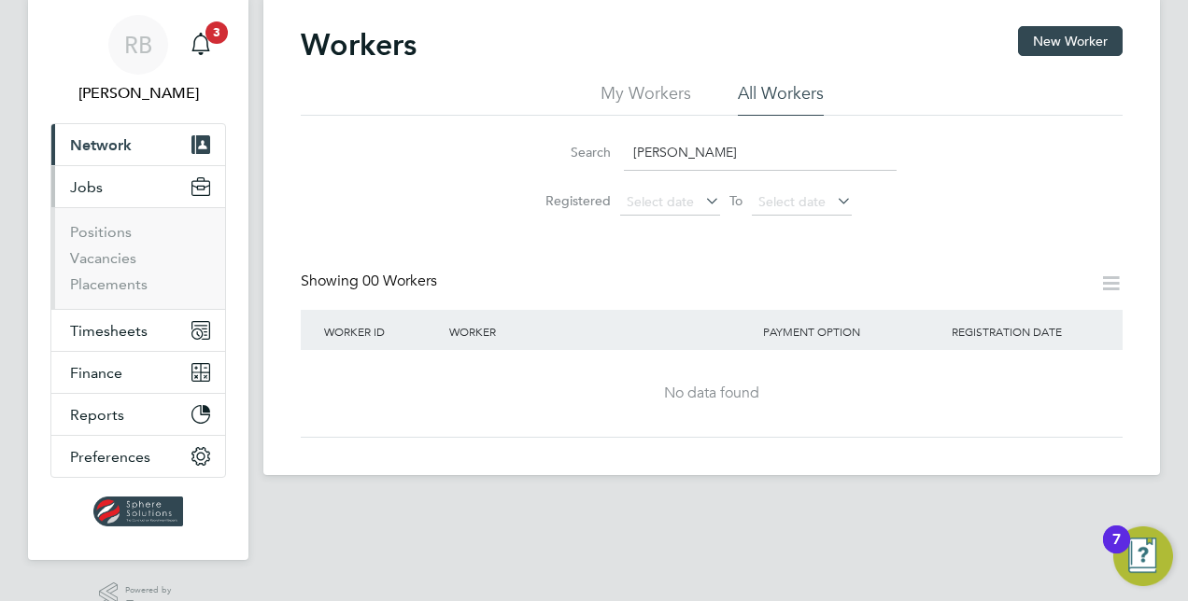  Describe the element at coordinates (86, 187) in the screenshot. I see `span: Jobs` at that location.